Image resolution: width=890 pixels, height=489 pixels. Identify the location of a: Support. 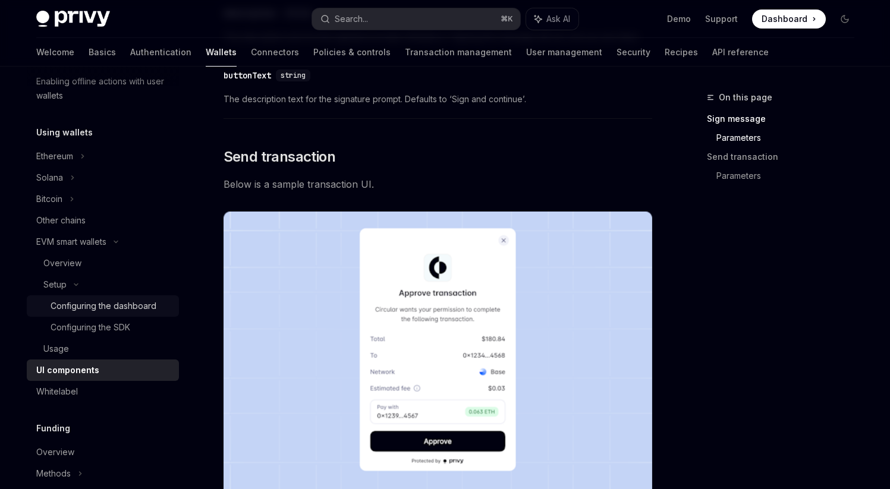
(721, 19).